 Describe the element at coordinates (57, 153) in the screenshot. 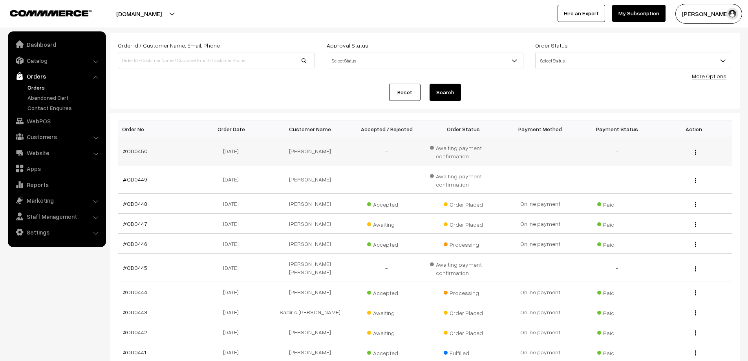

I see `a: Website` at that location.